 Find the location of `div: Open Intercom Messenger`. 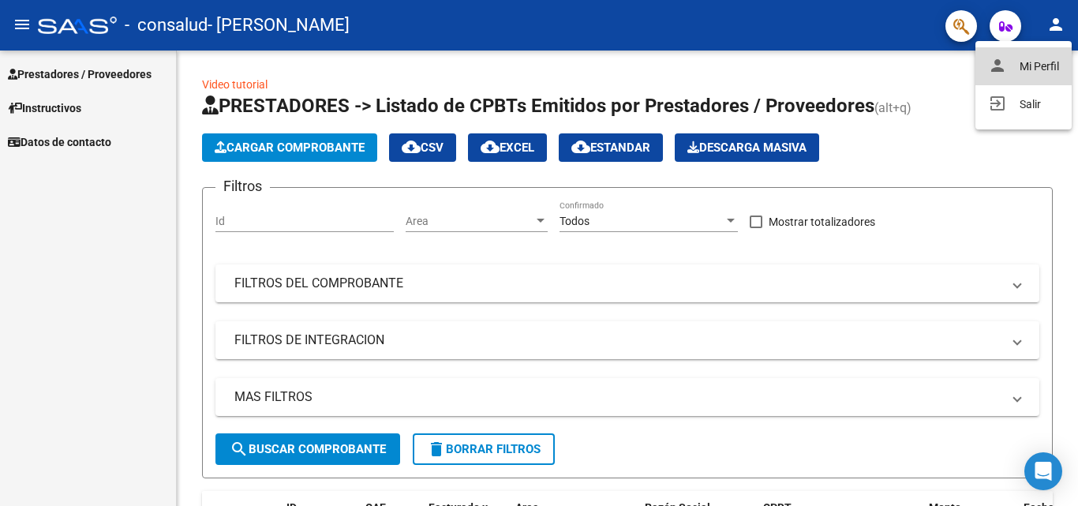

div: Open Intercom Messenger is located at coordinates (1044, 471).